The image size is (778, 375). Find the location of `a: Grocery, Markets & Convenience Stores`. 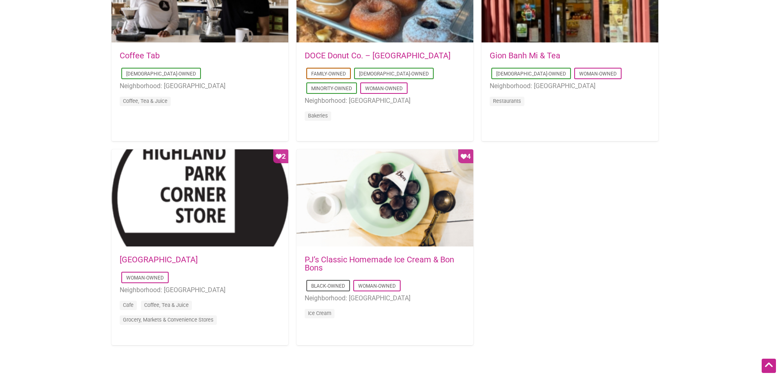

a: Grocery, Markets & Convenience Stores is located at coordinates (168, 320).